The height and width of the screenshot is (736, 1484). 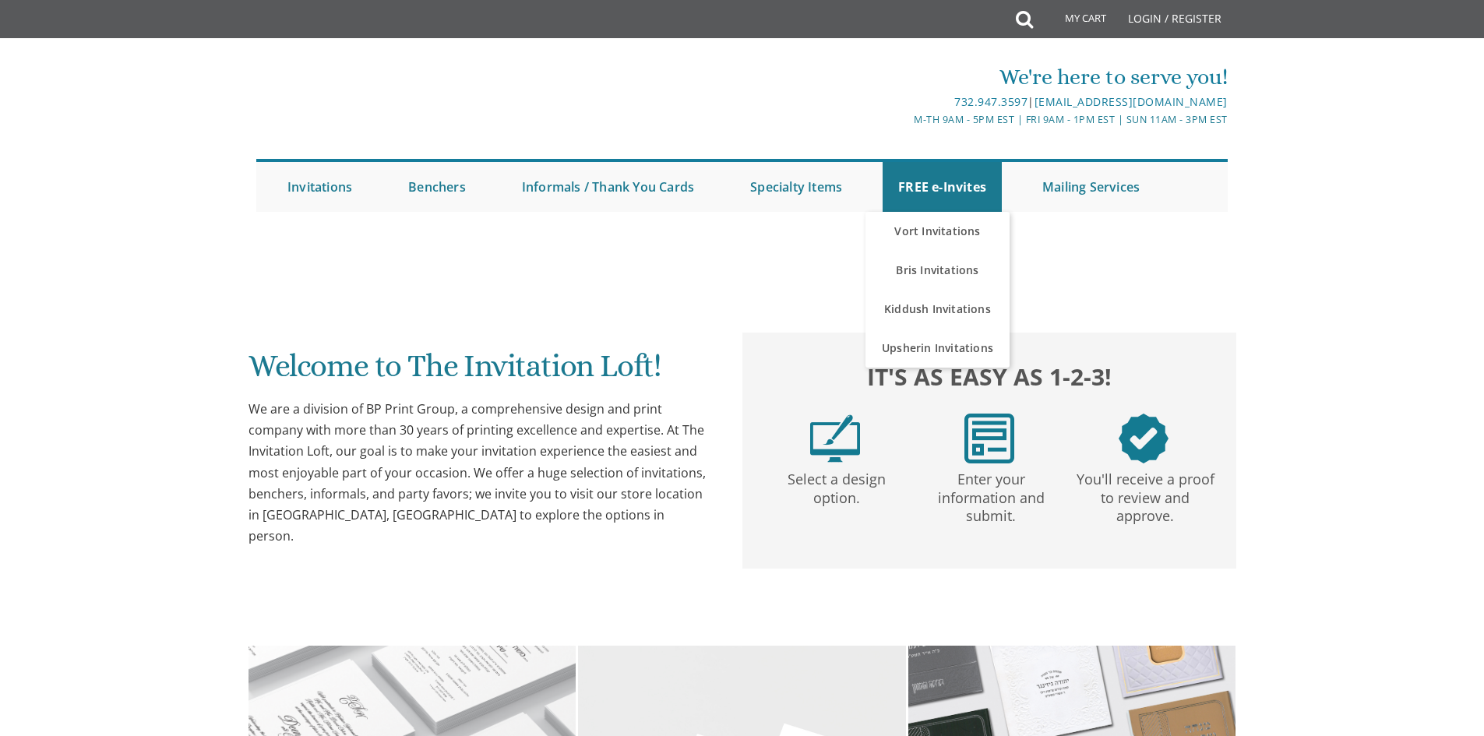 What do you see at coordinates (989, 439) in the screenshot?
I see `img: step2.png` at bounding box center [989, 439].